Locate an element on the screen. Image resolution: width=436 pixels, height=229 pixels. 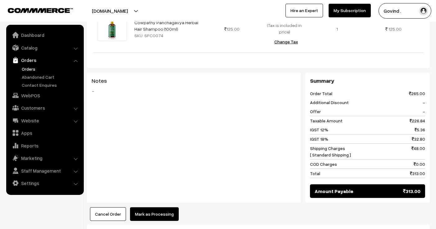
span: 5.36 is located at coordinates (420, 130).